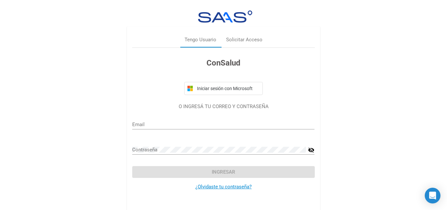 The width and height of the screenshot is (447, 210). I want to click on a: ¿Olvidaste tu contraseña?, so click(223, 186).